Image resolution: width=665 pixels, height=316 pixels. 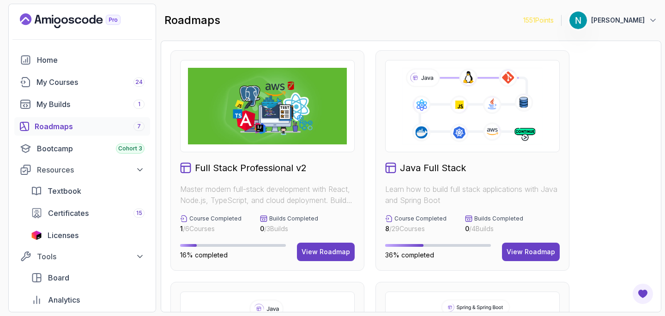 I want to click on img: Full Stack Professional v2, so click(x=267, y=106).